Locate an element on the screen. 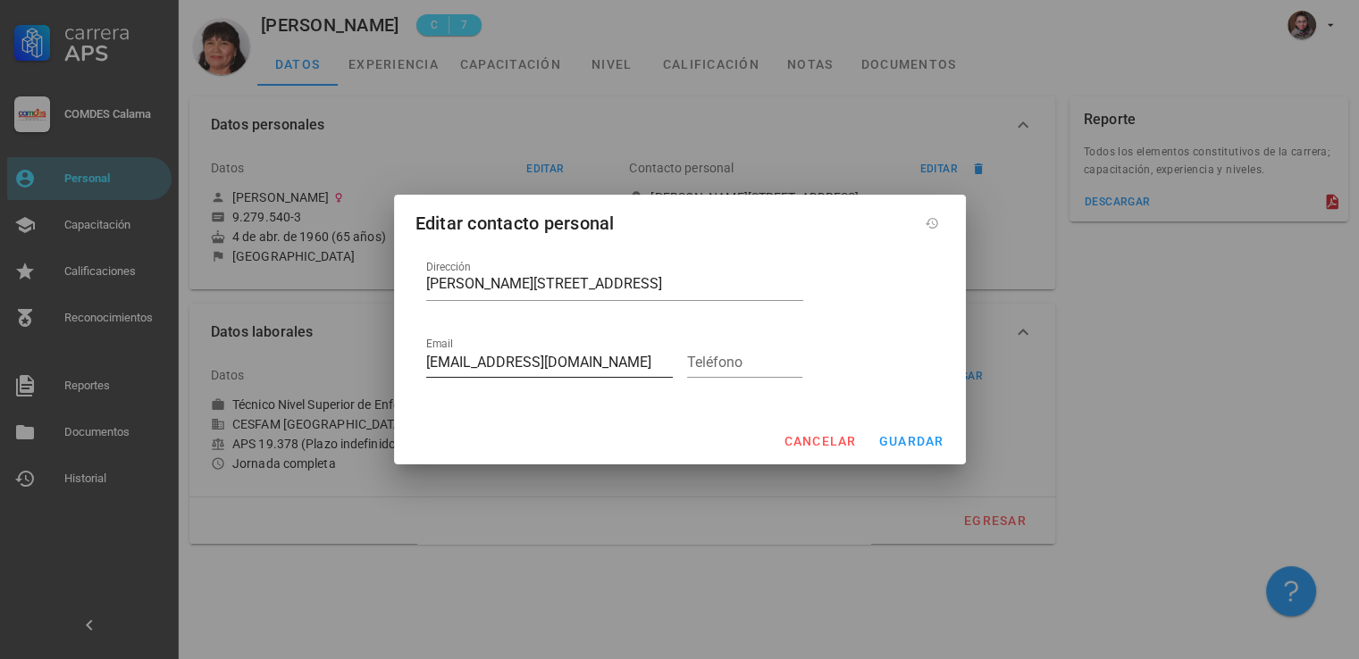  span: cancelar is located at coordinates (819, 441).